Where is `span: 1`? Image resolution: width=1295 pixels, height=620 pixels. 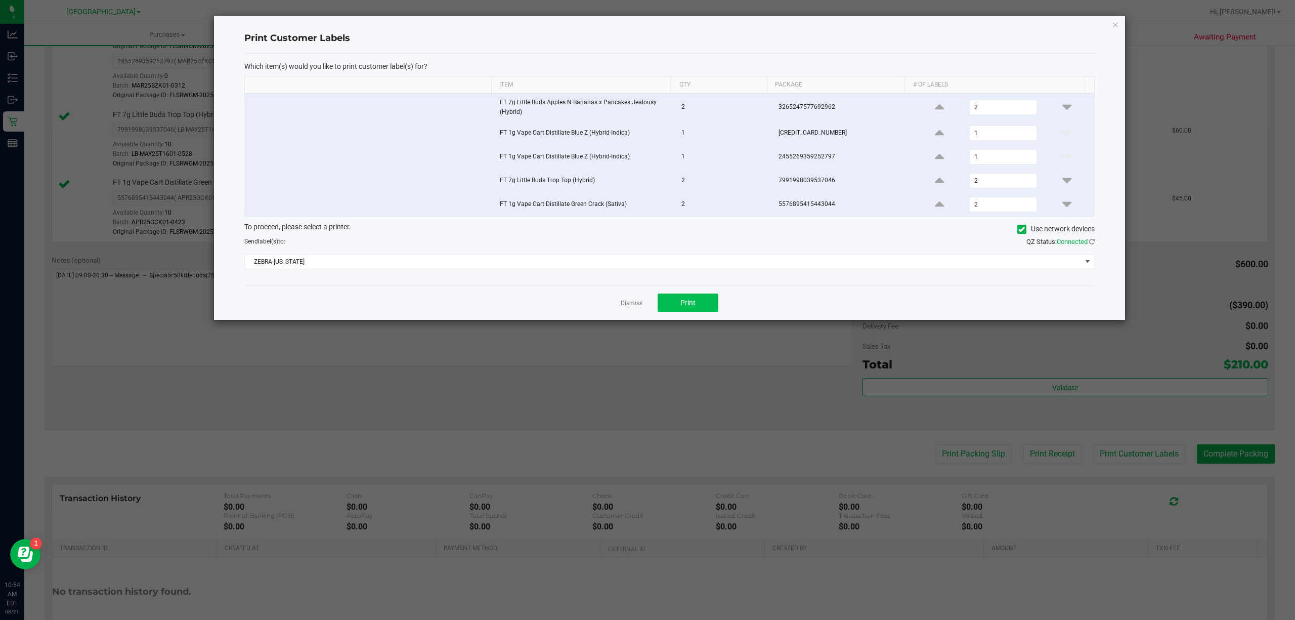 span: 1 is located at coordinates (6, 6).